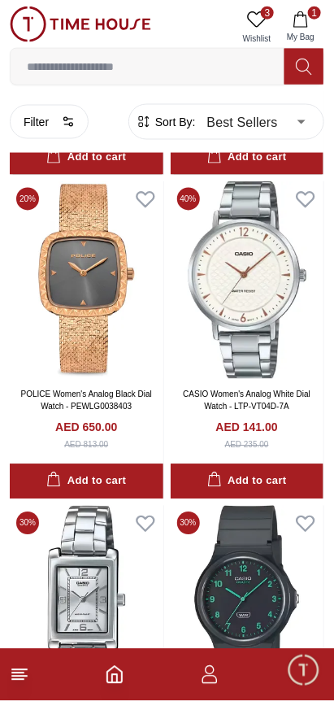  Describe the element at coordinates (247, 280) in the screenshot. I see `img: CASIO Women's Analog White Dial Watch - LTP-VT04D-7A` at that location.